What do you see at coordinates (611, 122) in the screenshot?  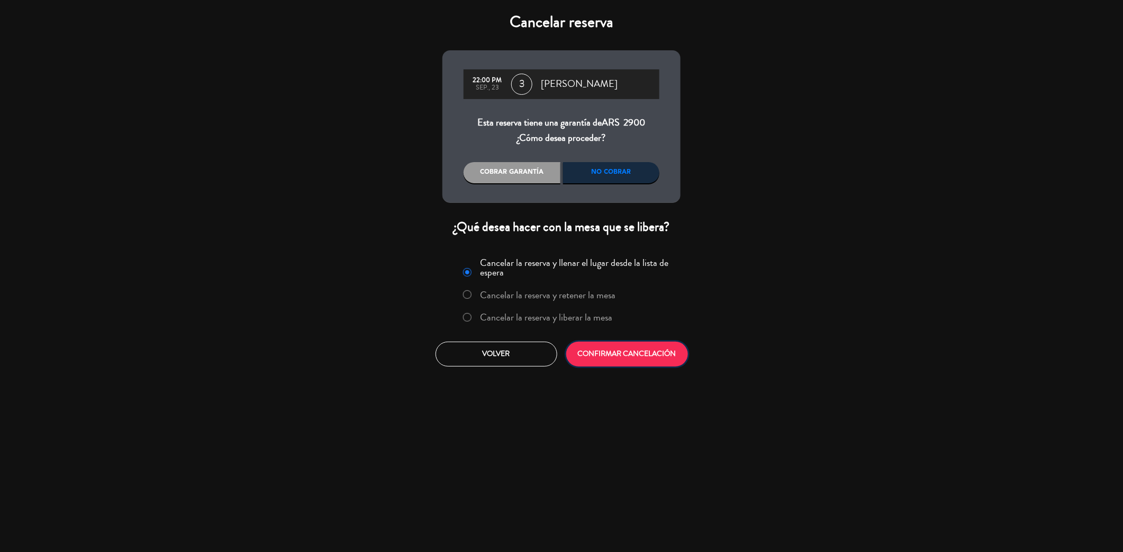 I see `span: ARS` at bounding box center [611, 122].